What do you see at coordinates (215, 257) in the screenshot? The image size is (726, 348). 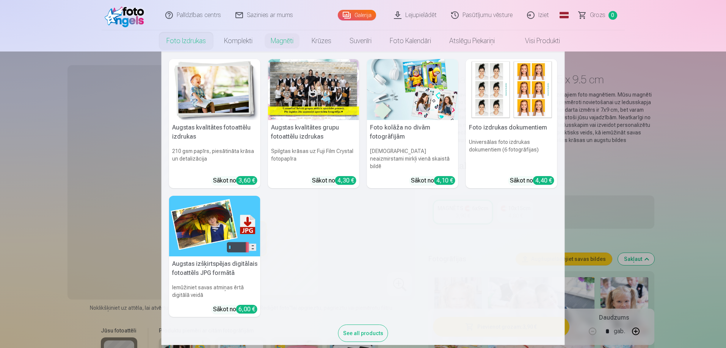 I see `a: Augstas izšķirtspējas digitālais fotoattēls JPG formātāAugstas izšķirtspējas digitālais fotoattēl...` at bounding box center [215, 257].